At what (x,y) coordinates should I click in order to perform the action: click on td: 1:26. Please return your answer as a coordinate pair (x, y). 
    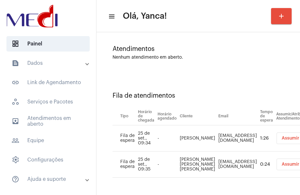
    Looking at the image, I should click on (267, 138).